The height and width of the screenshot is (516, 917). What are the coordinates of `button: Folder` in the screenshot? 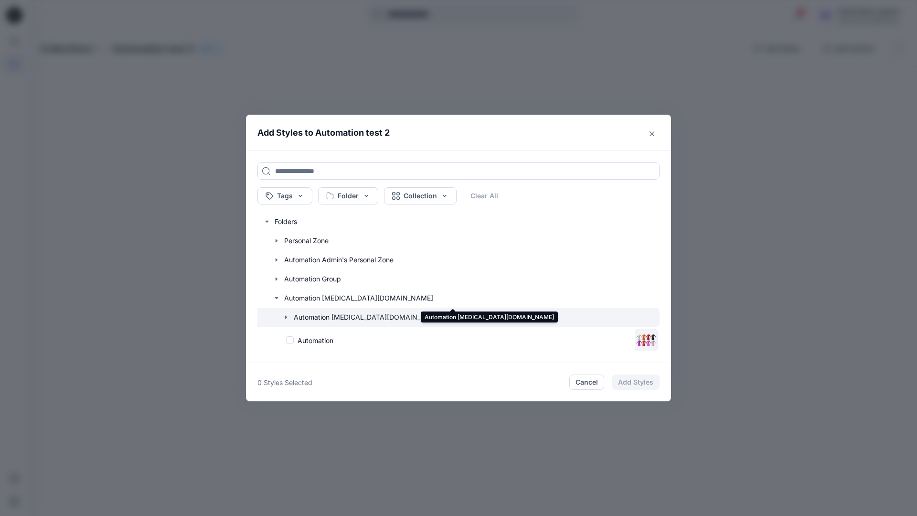 It's located at (348, 196).